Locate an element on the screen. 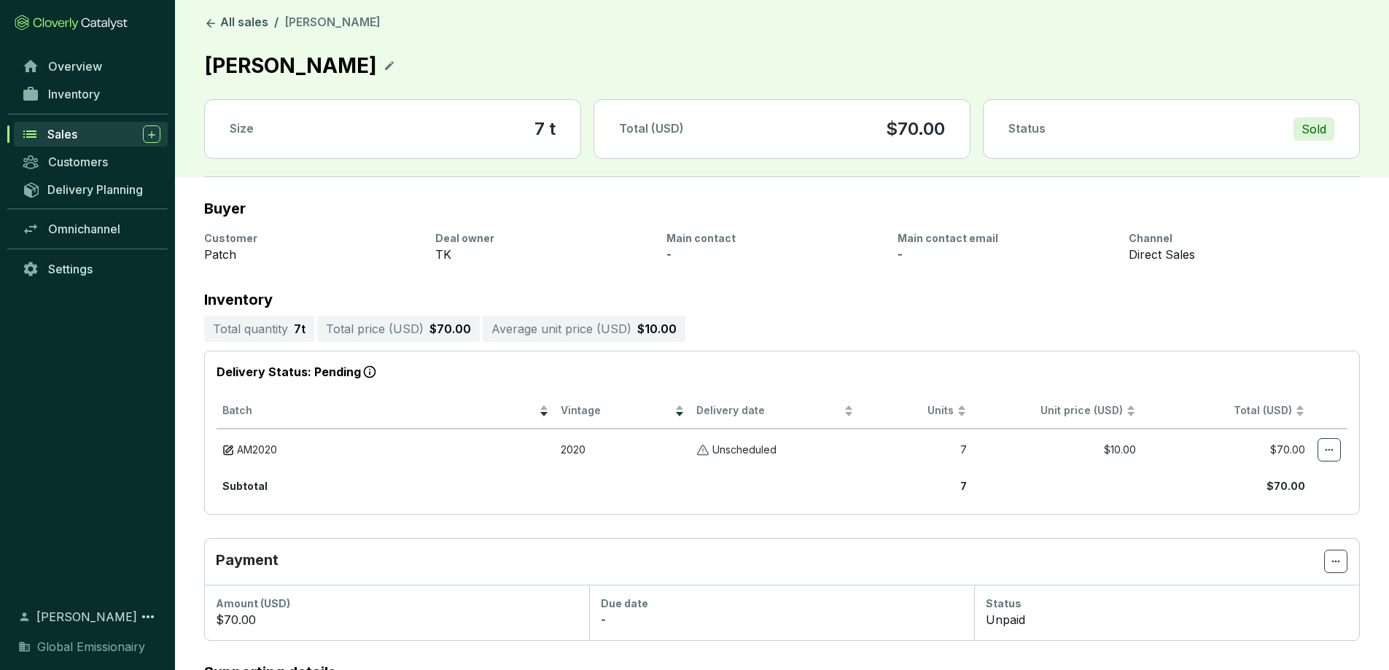  a: All sales is located at coordinates (236, 23).